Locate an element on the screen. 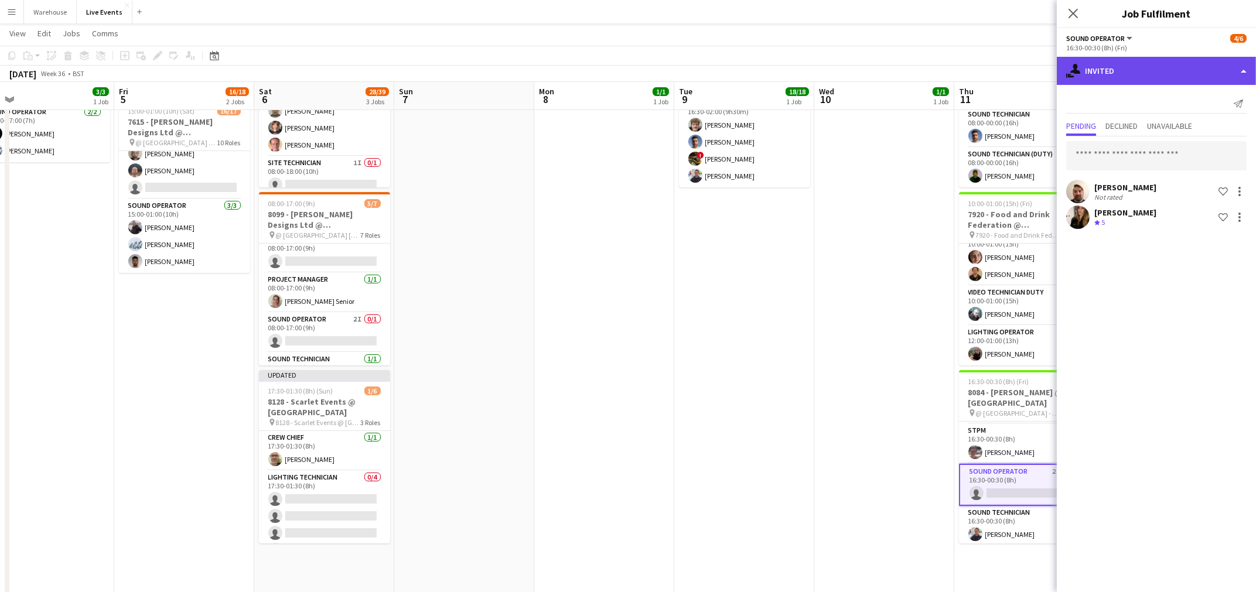  span: 16:30-00:30 (8h) (Fri) is located at coordinates (999, 381).